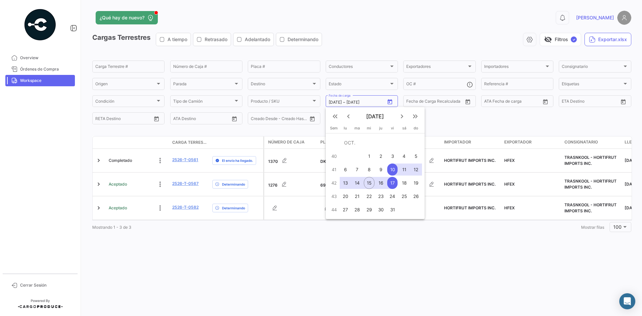  I want to click on td: 44, so click(334, 210).